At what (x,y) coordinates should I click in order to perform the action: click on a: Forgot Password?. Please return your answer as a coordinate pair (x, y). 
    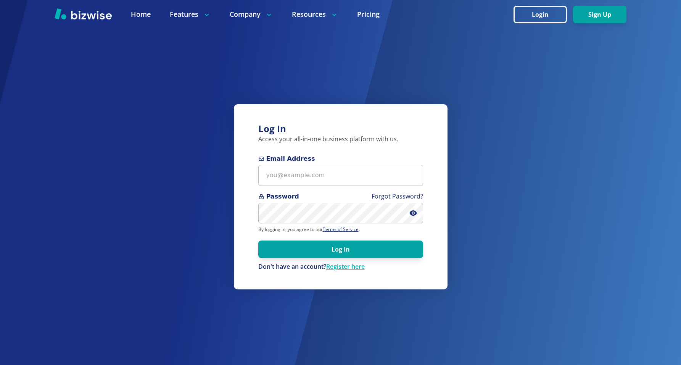
    Looking at the image, I should click on (397, 196).